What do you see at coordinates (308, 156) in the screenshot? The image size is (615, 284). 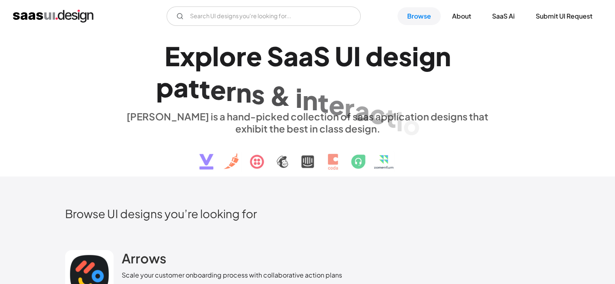 I see `img: text, icon, saas logo` at bounding box center [308, 156].